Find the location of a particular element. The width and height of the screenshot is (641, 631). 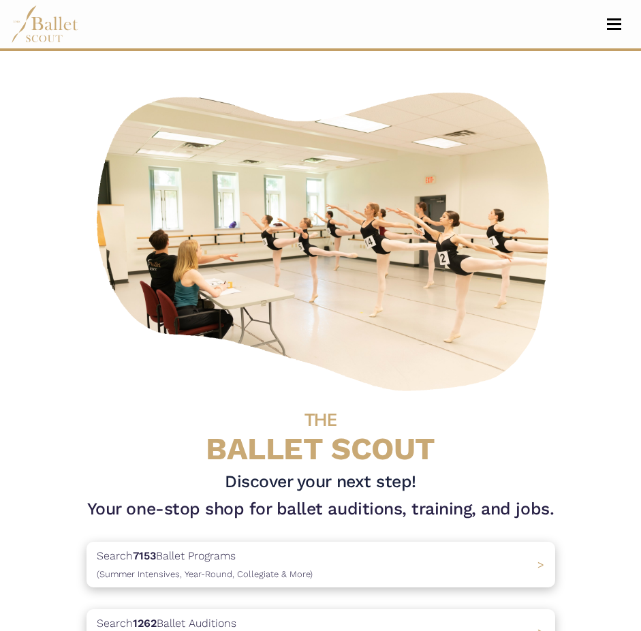

h3: Discover your next step! is located at coordinates (321, 482).